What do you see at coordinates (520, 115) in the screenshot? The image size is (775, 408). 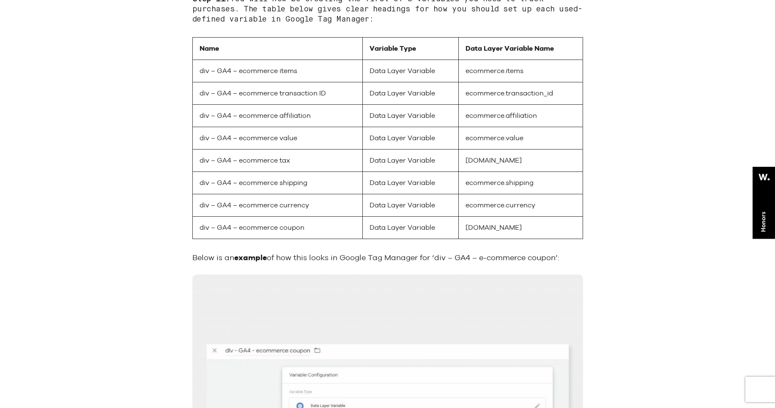 I see `td: ecommerce.affiliation` at bounding box center [520, 115].